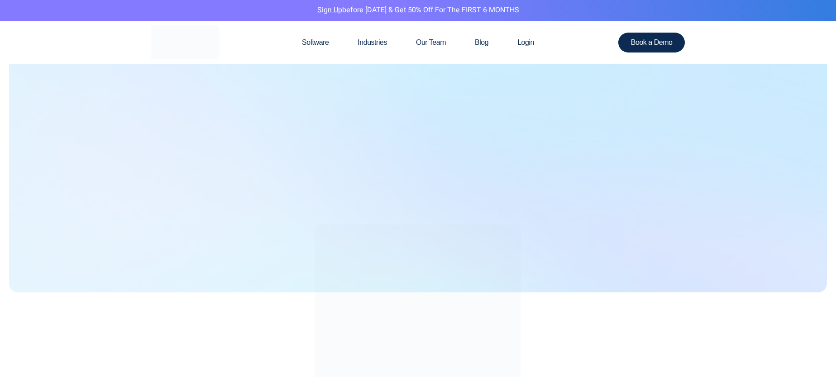 This screenshot has width=836, height=377. I want to click on span: Book a Demo, so click(652, 43).